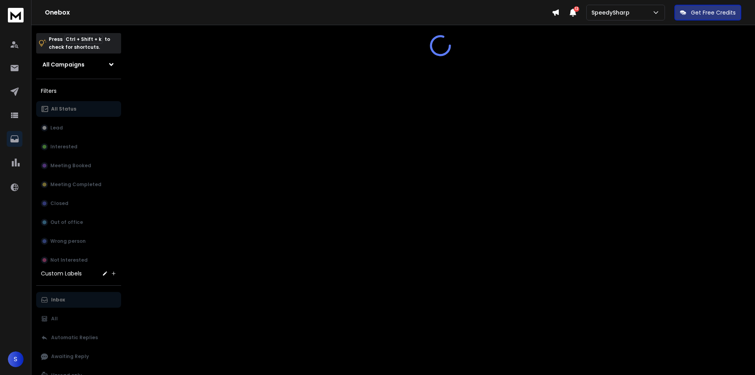 Image resolution: width=755 pixels, height=375 pixels. I want to click on h1: All Campaigns, so click(63, 65).